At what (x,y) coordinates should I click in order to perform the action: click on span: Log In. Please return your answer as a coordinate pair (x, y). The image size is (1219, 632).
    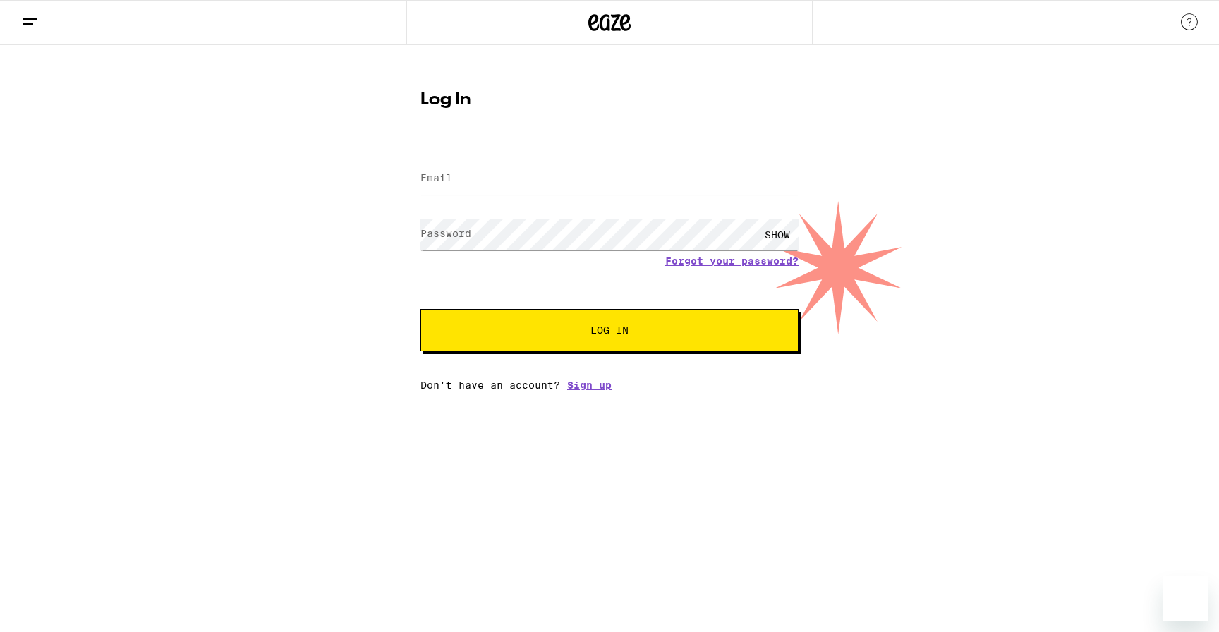
    Looking at the image, I should click on (609, 330).